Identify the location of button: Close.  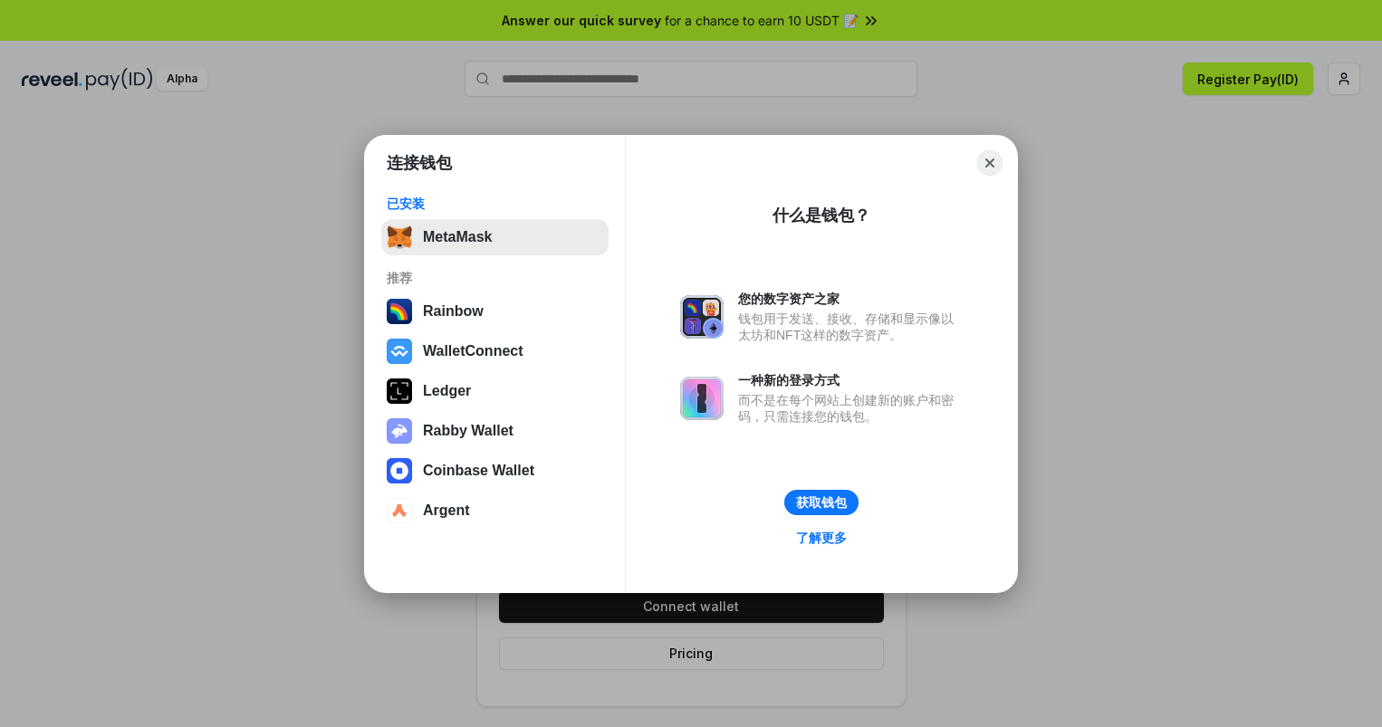
(990, 163).